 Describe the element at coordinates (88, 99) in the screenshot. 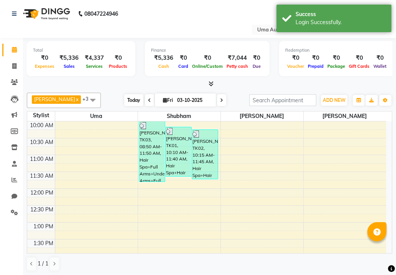

I see `span: +3` at that location.